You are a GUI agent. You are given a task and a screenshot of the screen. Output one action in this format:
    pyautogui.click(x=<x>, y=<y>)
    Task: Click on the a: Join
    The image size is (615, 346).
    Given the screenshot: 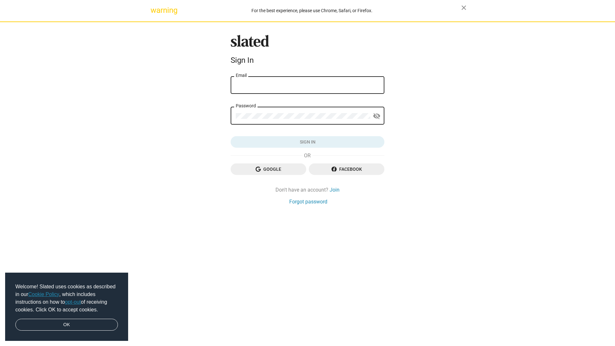 What is the action you would take?
    pyautogui.click(x=335, y=190)
    